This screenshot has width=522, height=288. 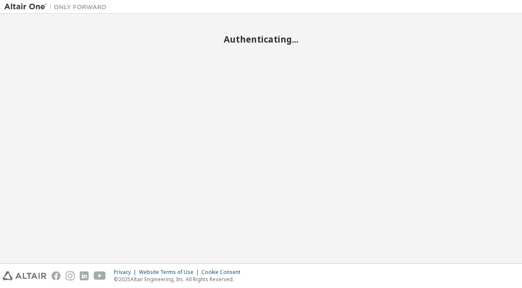 What do you see at coordinates (100, 276) in the screenshot?
I see `img: youtube.svg` at bounding box center [100, 276].